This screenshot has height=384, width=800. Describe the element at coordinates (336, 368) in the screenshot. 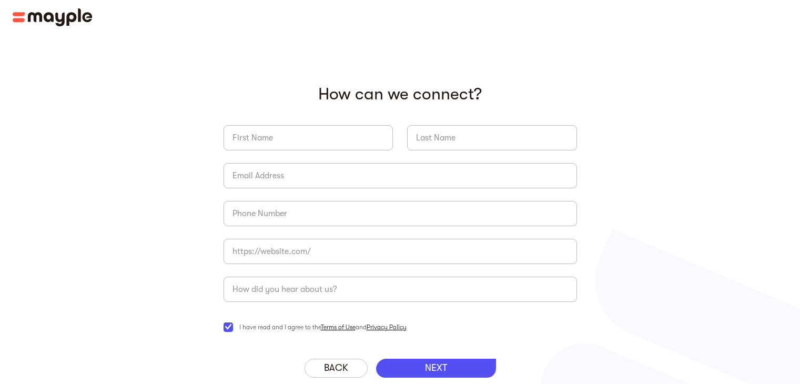

I see `p: Back` at that location.